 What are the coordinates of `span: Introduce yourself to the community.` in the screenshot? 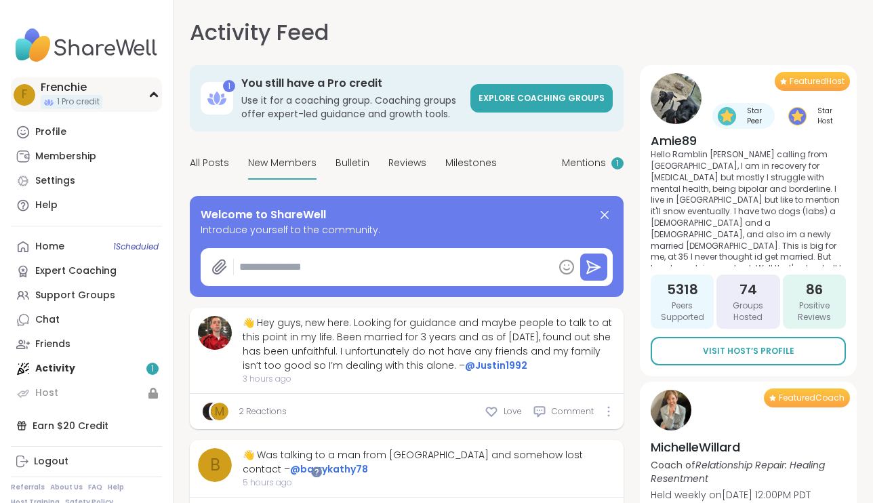 It's located at (407, 230).